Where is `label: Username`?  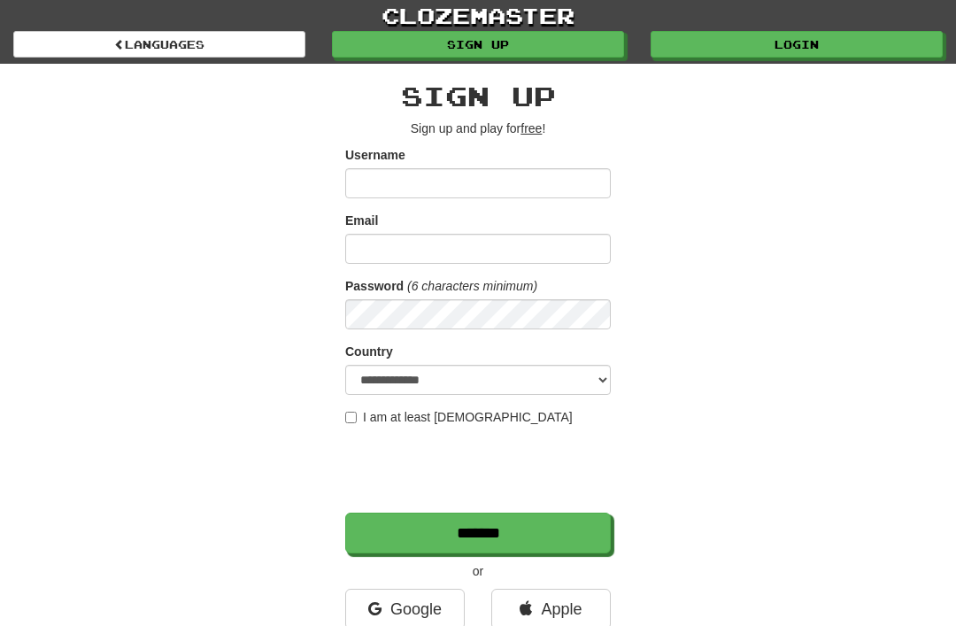 label: Username is located at coordinates (375, 155).